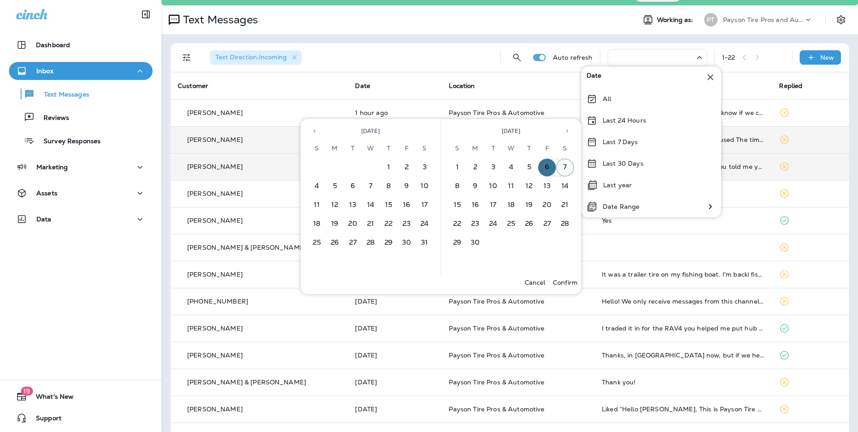 This screenshot has width=858, height=432. Describe the element at coordinates (567, 131) in the screenshot. I see `button: Next month` at that location.